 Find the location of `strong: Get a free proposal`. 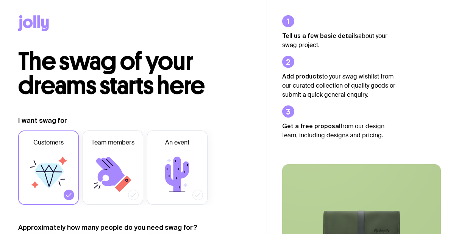

strong: Get a free proposal is located at coordinates (312, 126).